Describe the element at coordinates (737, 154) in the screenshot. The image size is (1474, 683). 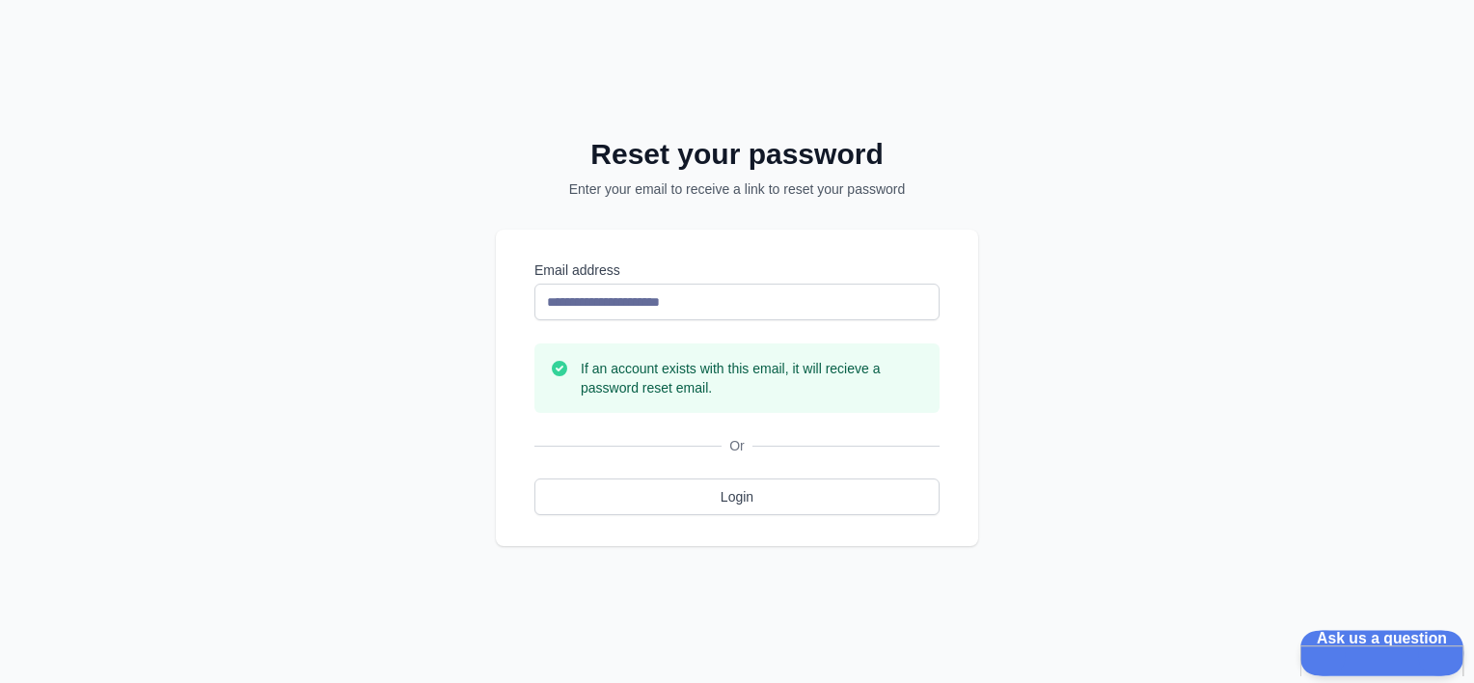
I see `h2: Reset your password` at that location.